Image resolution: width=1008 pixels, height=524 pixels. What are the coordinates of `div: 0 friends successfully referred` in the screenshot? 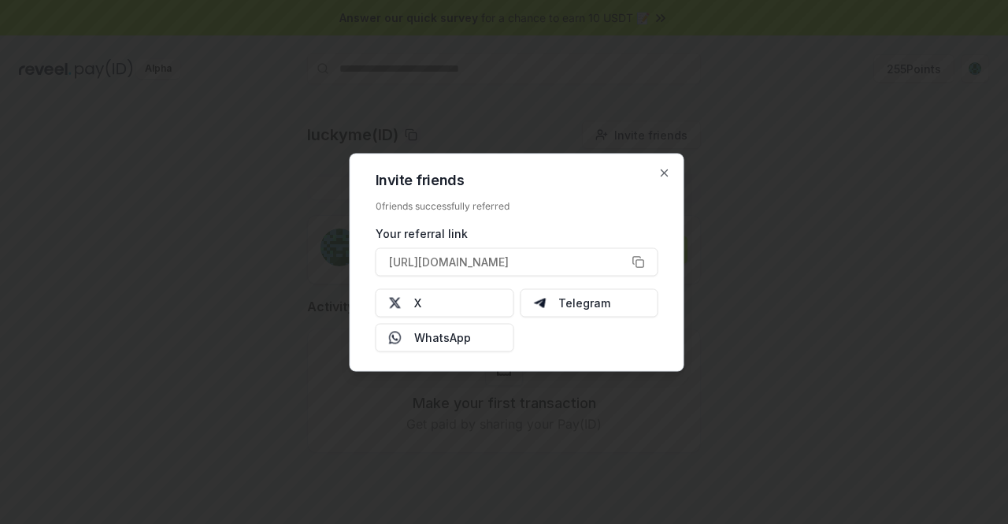 It's located at (517, 206).